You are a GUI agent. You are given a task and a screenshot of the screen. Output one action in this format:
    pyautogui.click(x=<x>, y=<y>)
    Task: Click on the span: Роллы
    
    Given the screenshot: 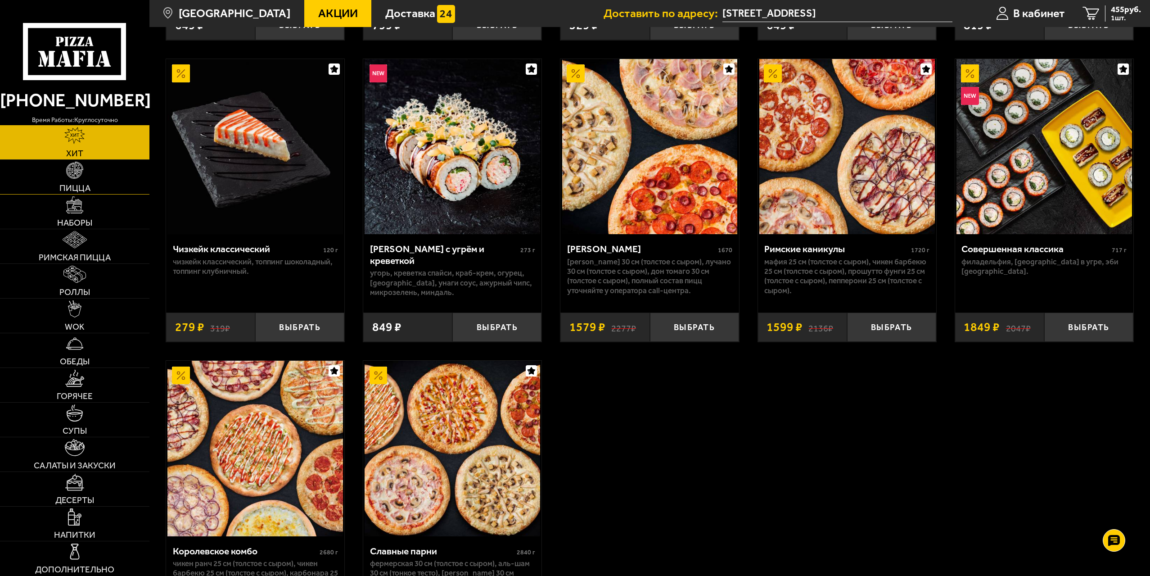 What is the action you would take?
    pyautogui.click(x=75, y=292)
    